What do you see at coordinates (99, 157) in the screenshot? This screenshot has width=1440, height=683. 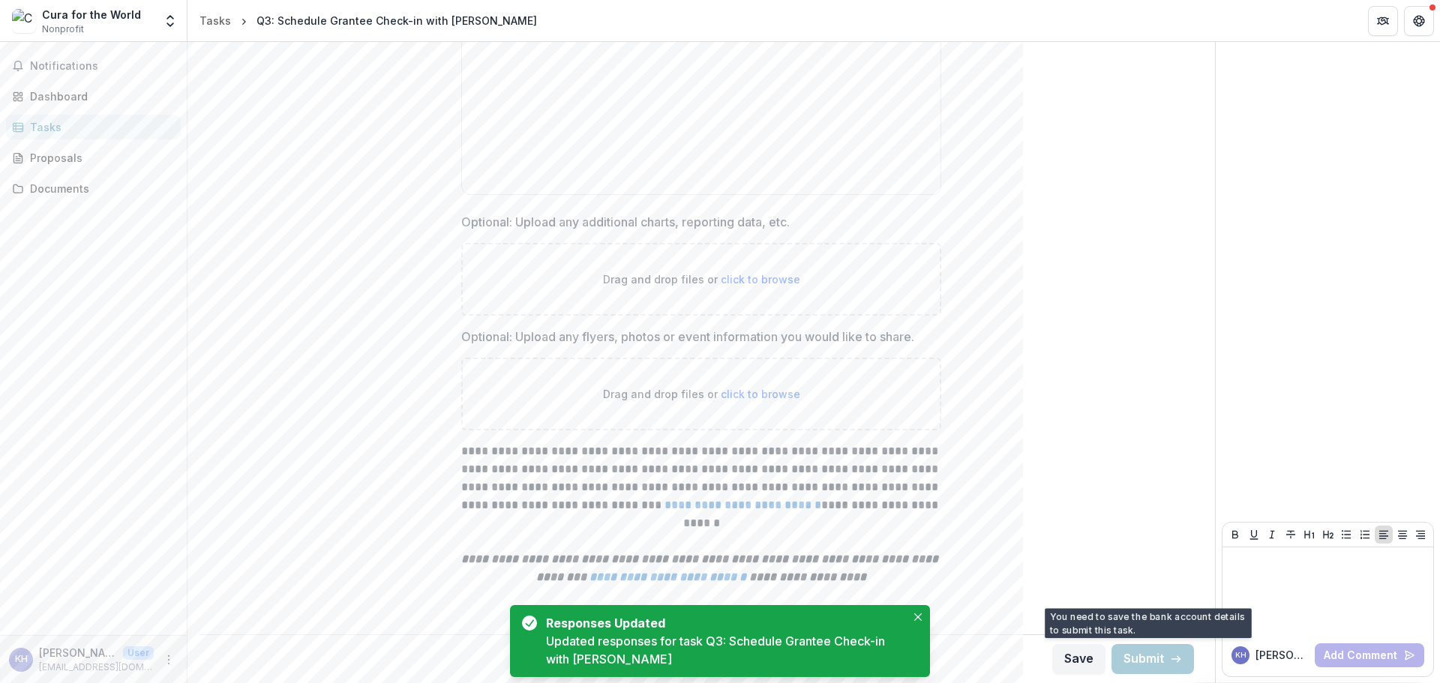 I see `div: Proposals` at bounding box center [99, 157].